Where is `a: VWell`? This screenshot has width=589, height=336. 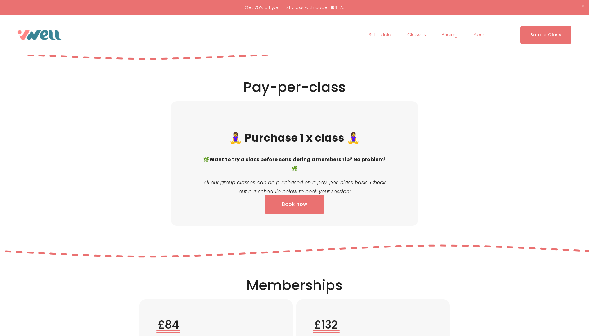
a: VWell is located at coordinates (40, 35).